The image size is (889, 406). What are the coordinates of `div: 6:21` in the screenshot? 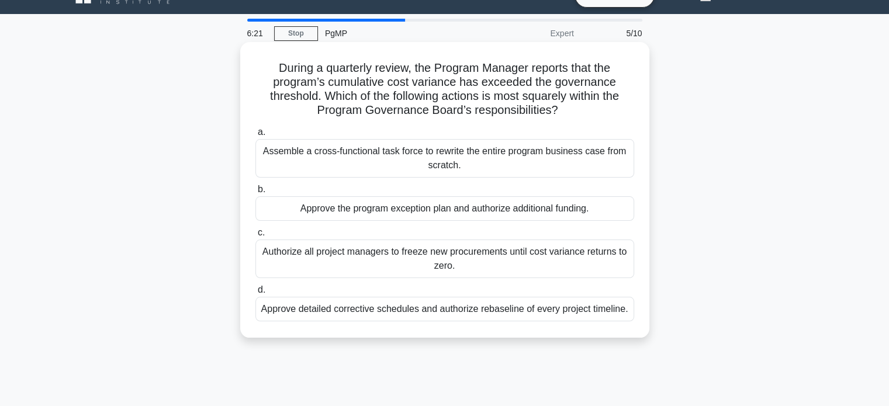 It's located at (257, 33).